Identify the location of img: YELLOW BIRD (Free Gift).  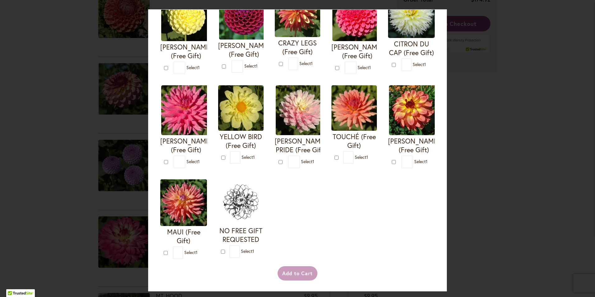
(241, 108).